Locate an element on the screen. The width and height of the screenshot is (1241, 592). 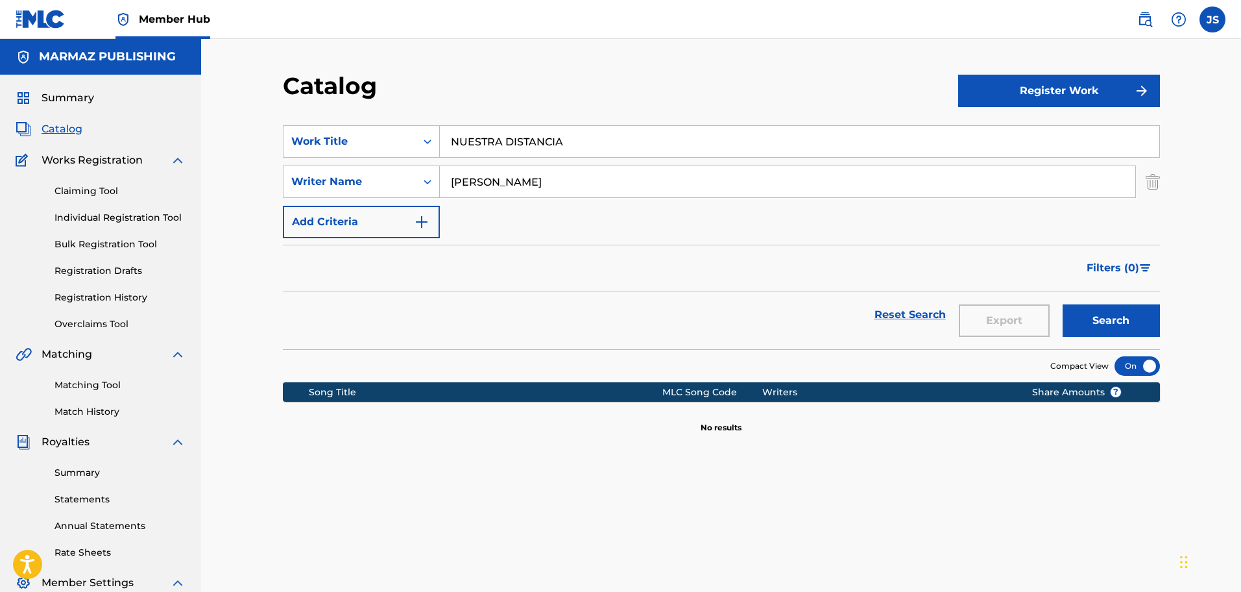
a: CatalogCatalog is located at coordinates (49, 129).